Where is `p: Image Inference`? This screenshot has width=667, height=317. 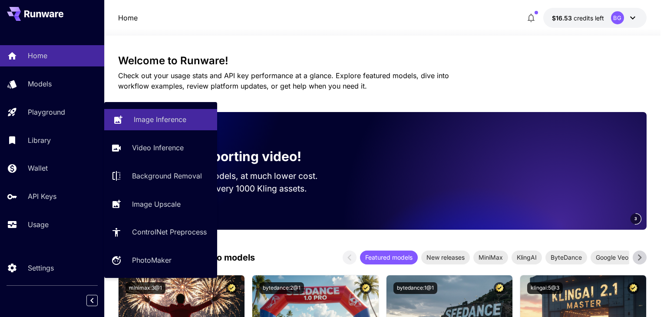 p: Image Inference is located at coordinates (160, 119).